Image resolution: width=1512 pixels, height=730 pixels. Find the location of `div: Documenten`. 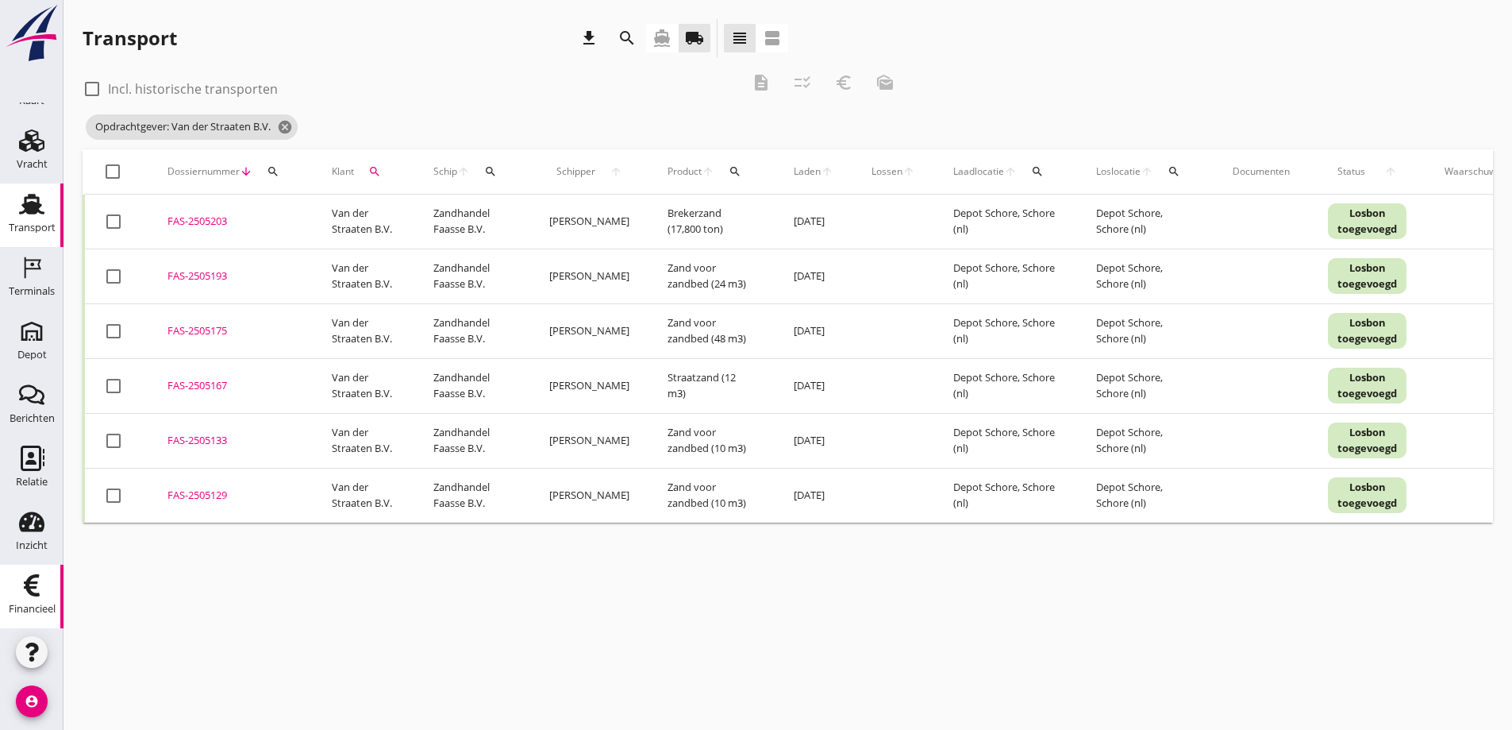

div: Documenten is located at coordinates (1261, 171).